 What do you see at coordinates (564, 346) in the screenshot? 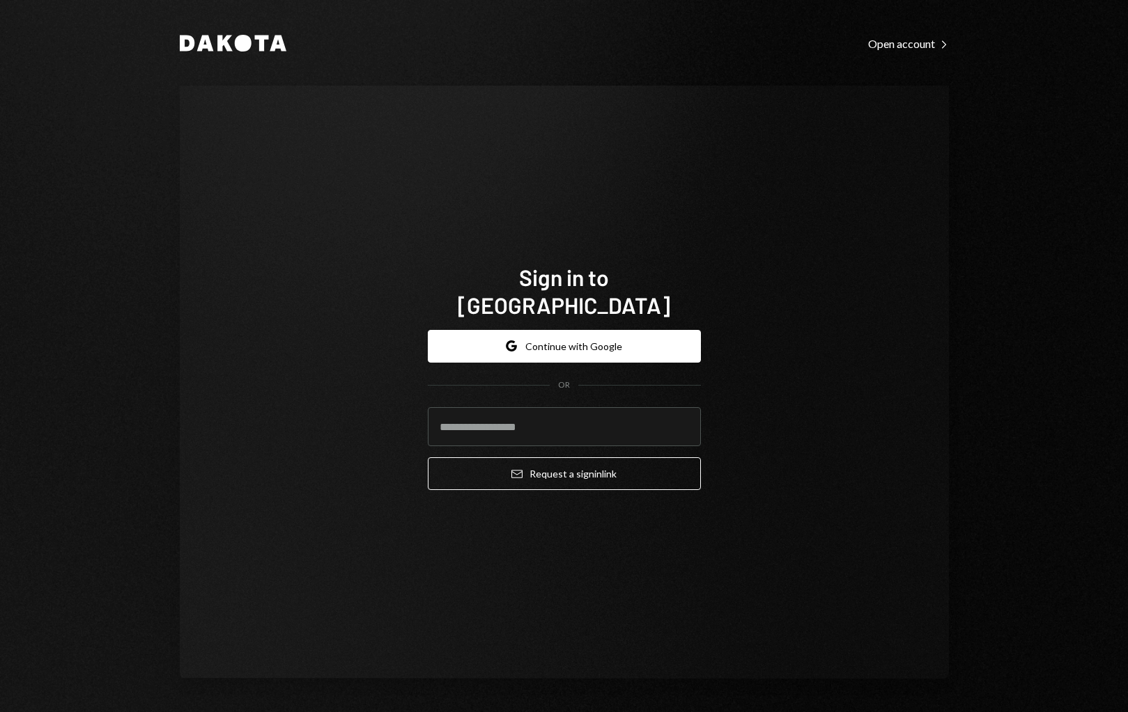
I see `button: Continue with Google` at bounding box center [564, 346].